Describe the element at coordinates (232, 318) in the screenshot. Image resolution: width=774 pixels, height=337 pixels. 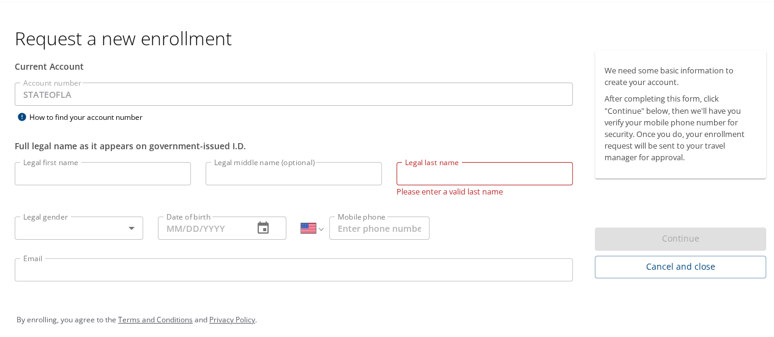
I see `a: Privacy Policy` at that location.